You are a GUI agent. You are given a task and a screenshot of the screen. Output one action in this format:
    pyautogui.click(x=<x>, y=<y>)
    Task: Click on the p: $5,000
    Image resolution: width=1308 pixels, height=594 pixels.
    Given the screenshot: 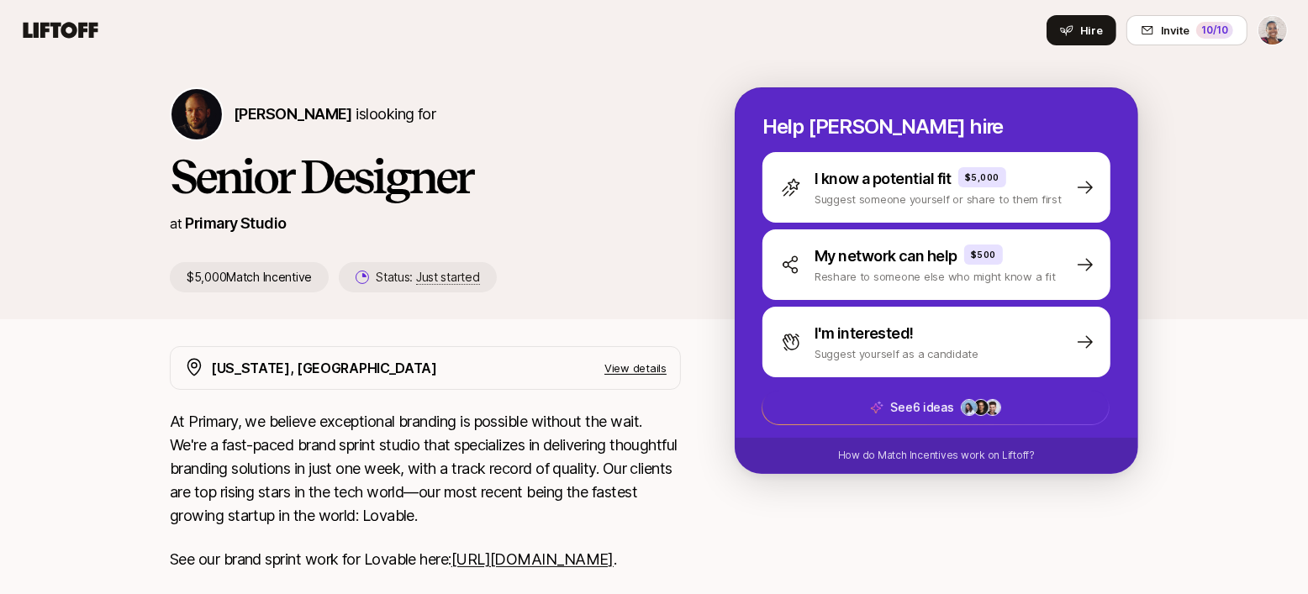 What is the action you would take?
    pyautogui.click(x=982, y=177)
    